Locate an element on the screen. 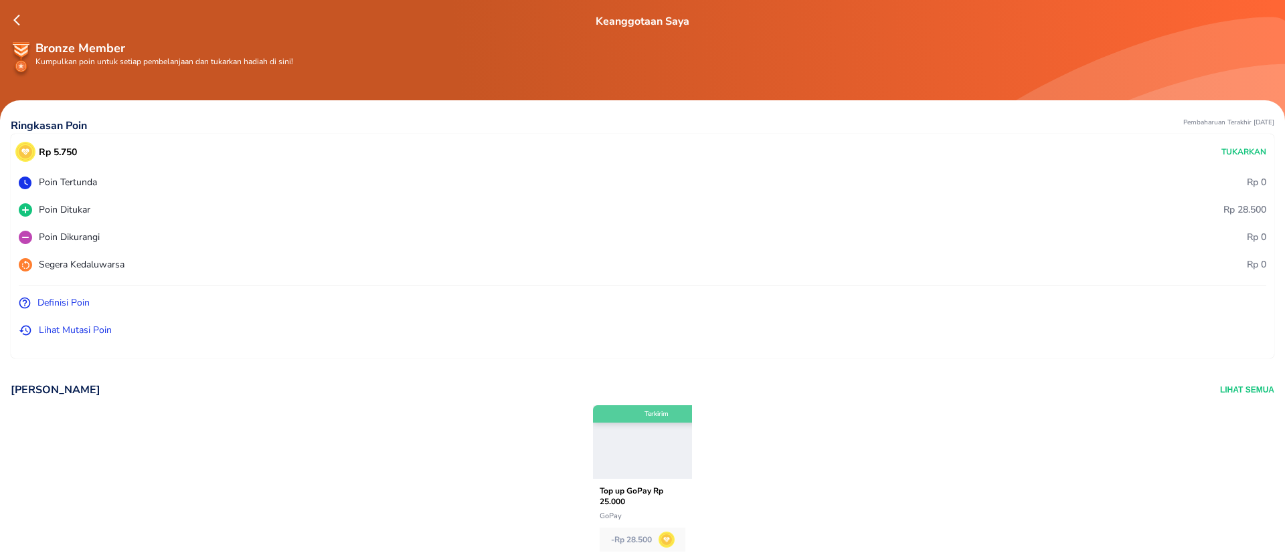  p: Lihat Mutasi Poin is located at coordinates (75, 330).